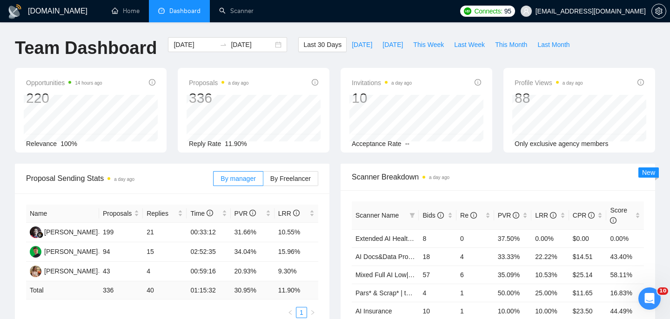 This screenshot has width=670, height=319. I want to click on td: 21, so click(165, 232).